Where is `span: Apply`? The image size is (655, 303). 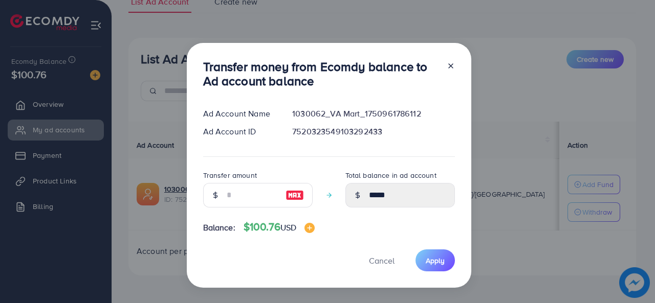
span: Apply is located at coordinates (435, 261).